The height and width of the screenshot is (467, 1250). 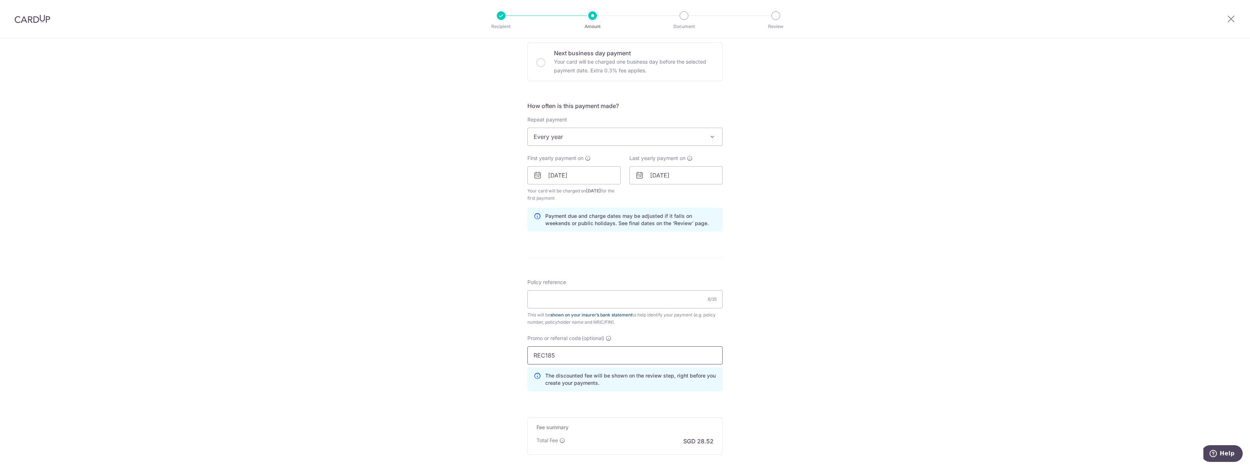 I want to click on span: Every year, so click(x=625, y=137).